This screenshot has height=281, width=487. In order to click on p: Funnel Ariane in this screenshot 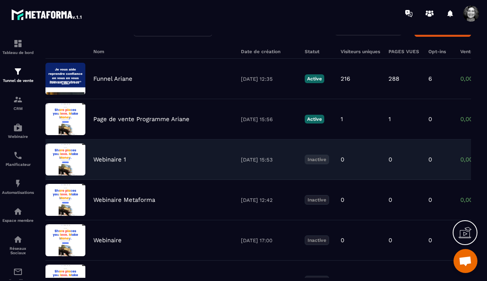, I will do `click(113, 79)`.